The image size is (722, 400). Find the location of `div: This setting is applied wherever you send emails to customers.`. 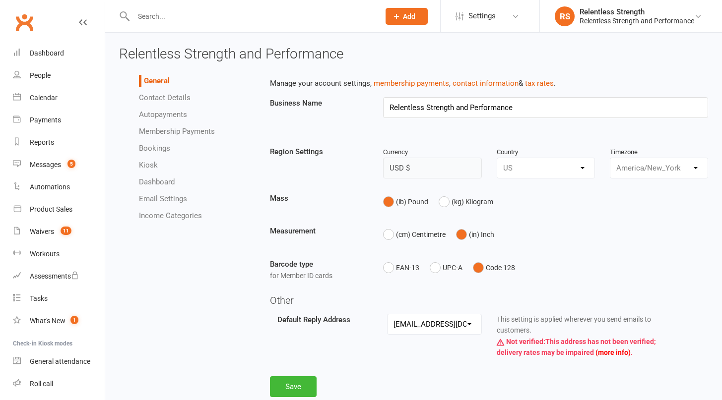

div: This setting is applied wherever you send emails to customers. is located at coordinates (580, 336).